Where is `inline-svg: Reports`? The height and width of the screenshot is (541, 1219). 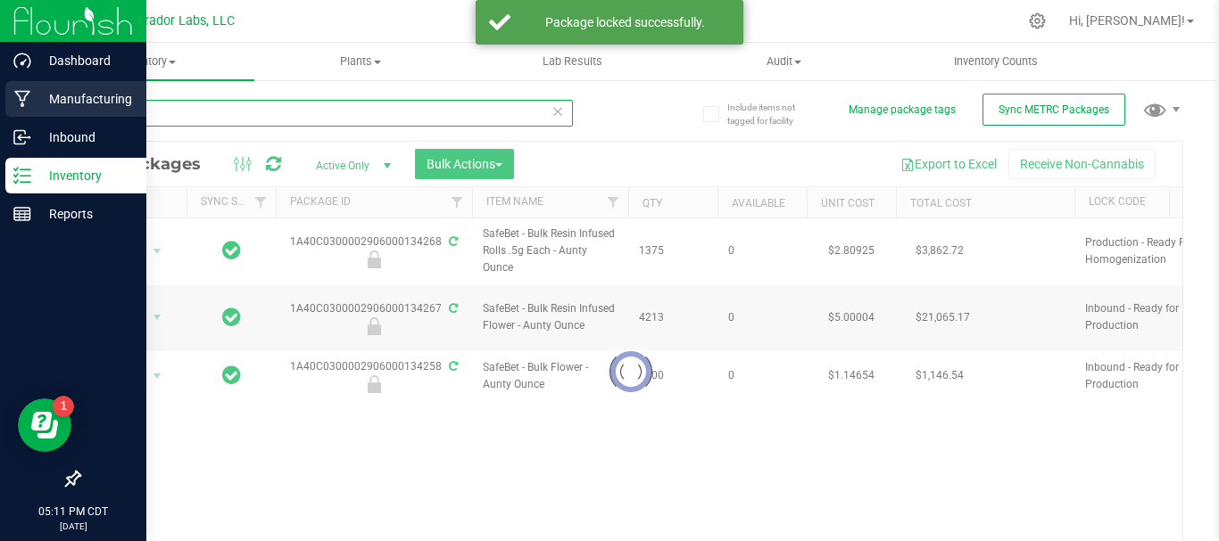
inline-svg: Reports is located at coordinates (22, 214).